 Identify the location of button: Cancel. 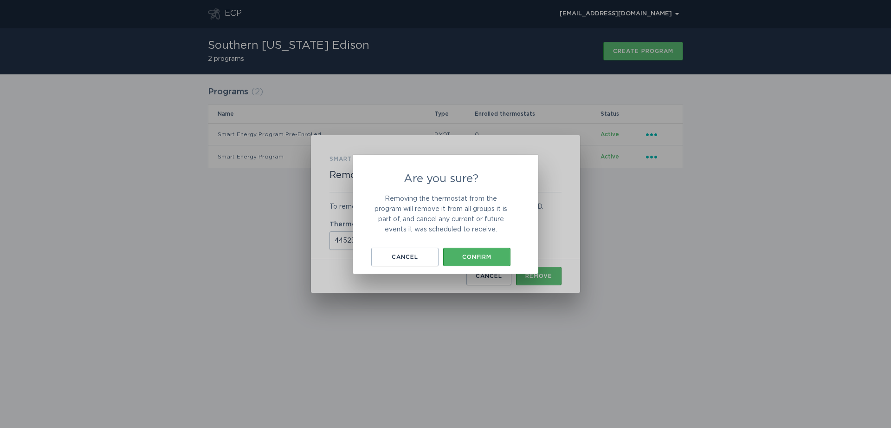
(405, 257).